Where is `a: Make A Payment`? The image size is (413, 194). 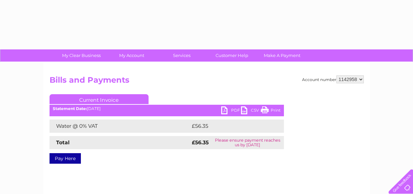 a: Make A Payment is located at coordinates (282, 55).